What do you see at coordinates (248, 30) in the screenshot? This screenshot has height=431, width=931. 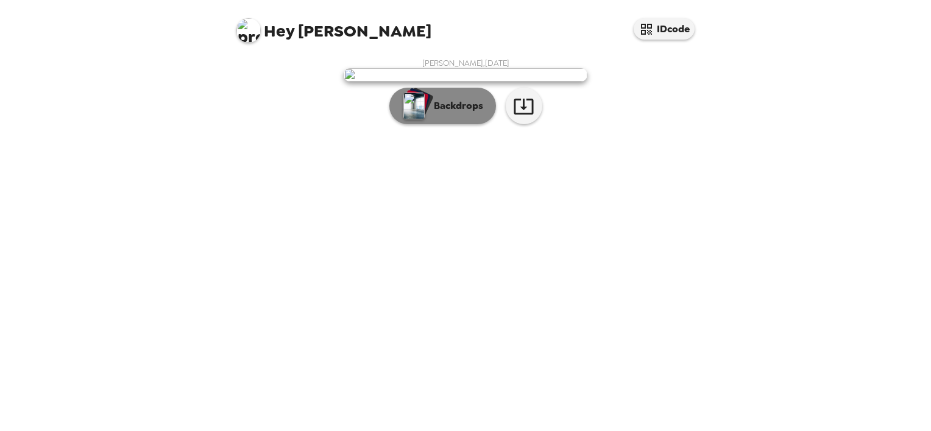 I see `img: profile pic` at bounding box center [248, 30].